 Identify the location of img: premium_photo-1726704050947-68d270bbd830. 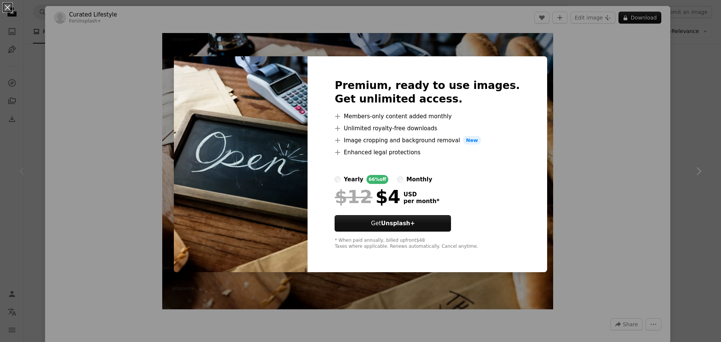
(241, 165).